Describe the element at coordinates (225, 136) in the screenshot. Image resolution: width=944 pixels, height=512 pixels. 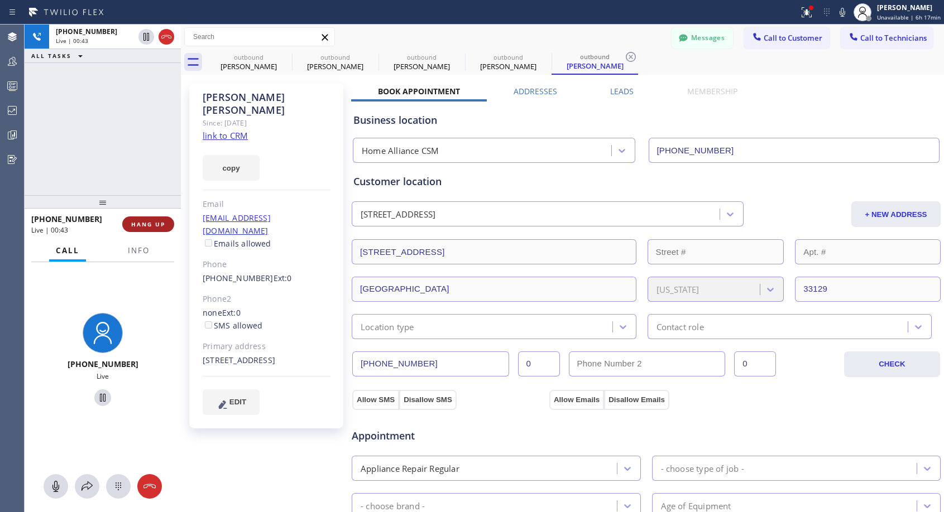
I see `a: link to CRM` at that location.